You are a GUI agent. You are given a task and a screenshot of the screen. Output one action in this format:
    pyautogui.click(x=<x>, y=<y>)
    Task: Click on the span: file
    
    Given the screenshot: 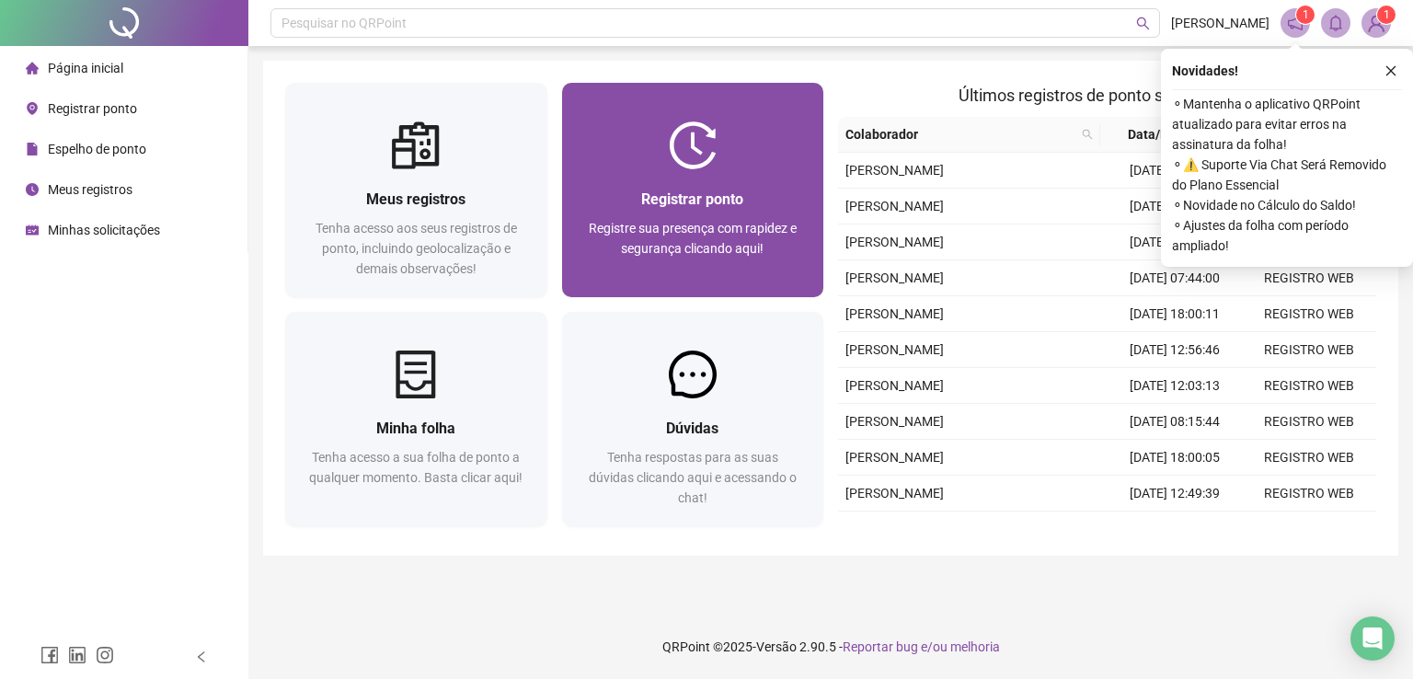 What is the action you would take?
    pyautogui.click(x=32, y=149)
    